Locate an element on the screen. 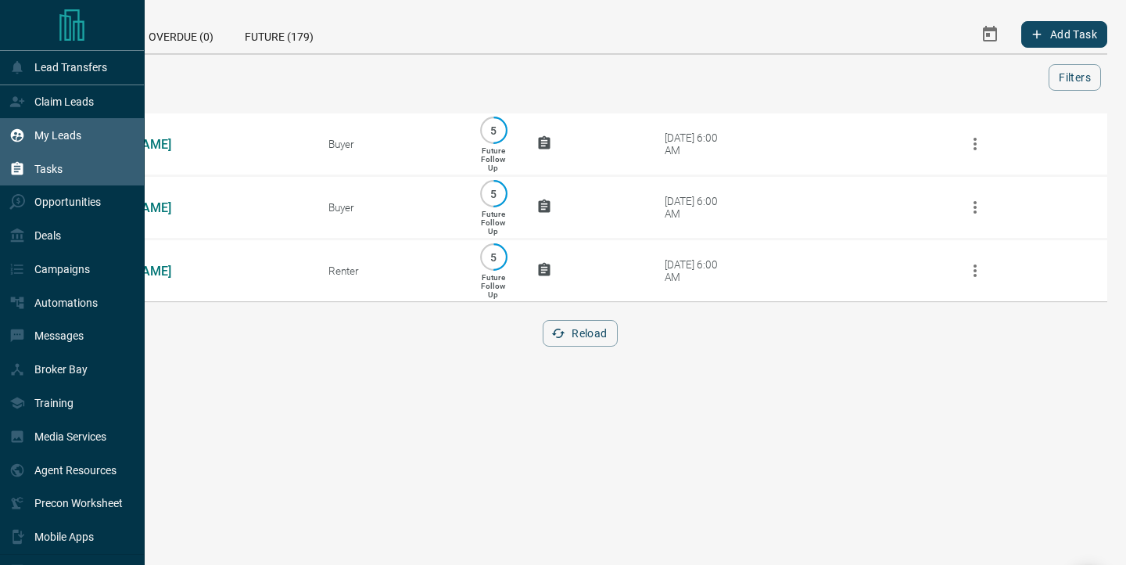 This screenshot has height=565, width=1126. button: Select Date Range is located at coordinates (990, 34).